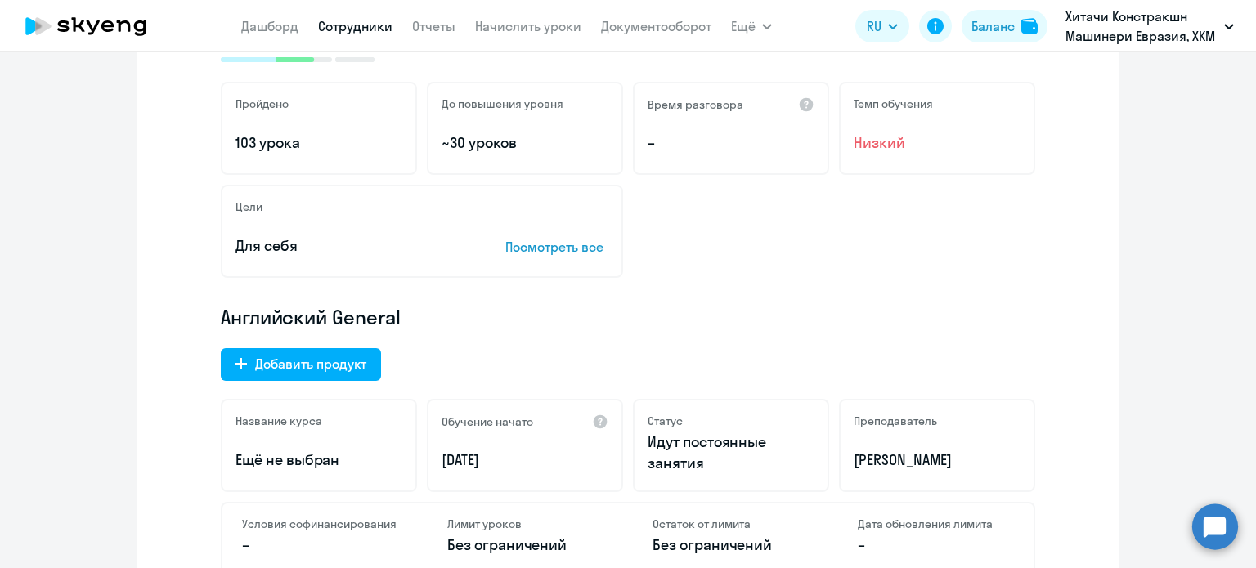 This screenshot has height=568, width=1256. I want to click on h4: Лимит уроков, so click(525, 524).